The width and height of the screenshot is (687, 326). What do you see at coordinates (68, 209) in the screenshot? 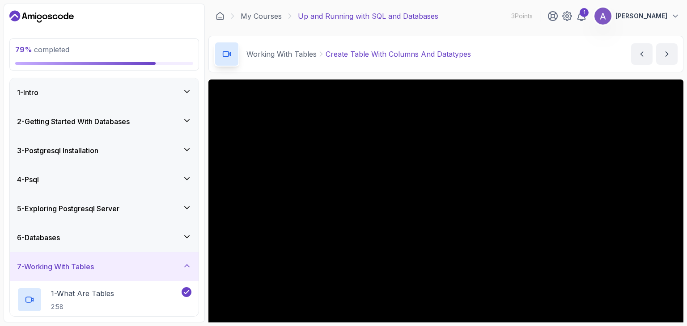
I see `h3: 5 - Exploring Postgresql Server` at bounding box center [68, 209].